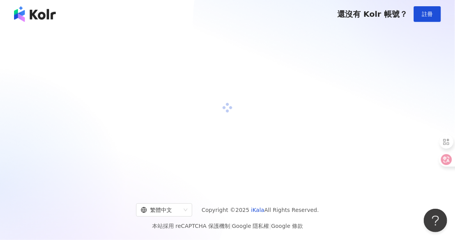 This screenshot has height=240, width=455. I want to click on span: 還沒有 Kolr 帳號？, so click(373, 14).